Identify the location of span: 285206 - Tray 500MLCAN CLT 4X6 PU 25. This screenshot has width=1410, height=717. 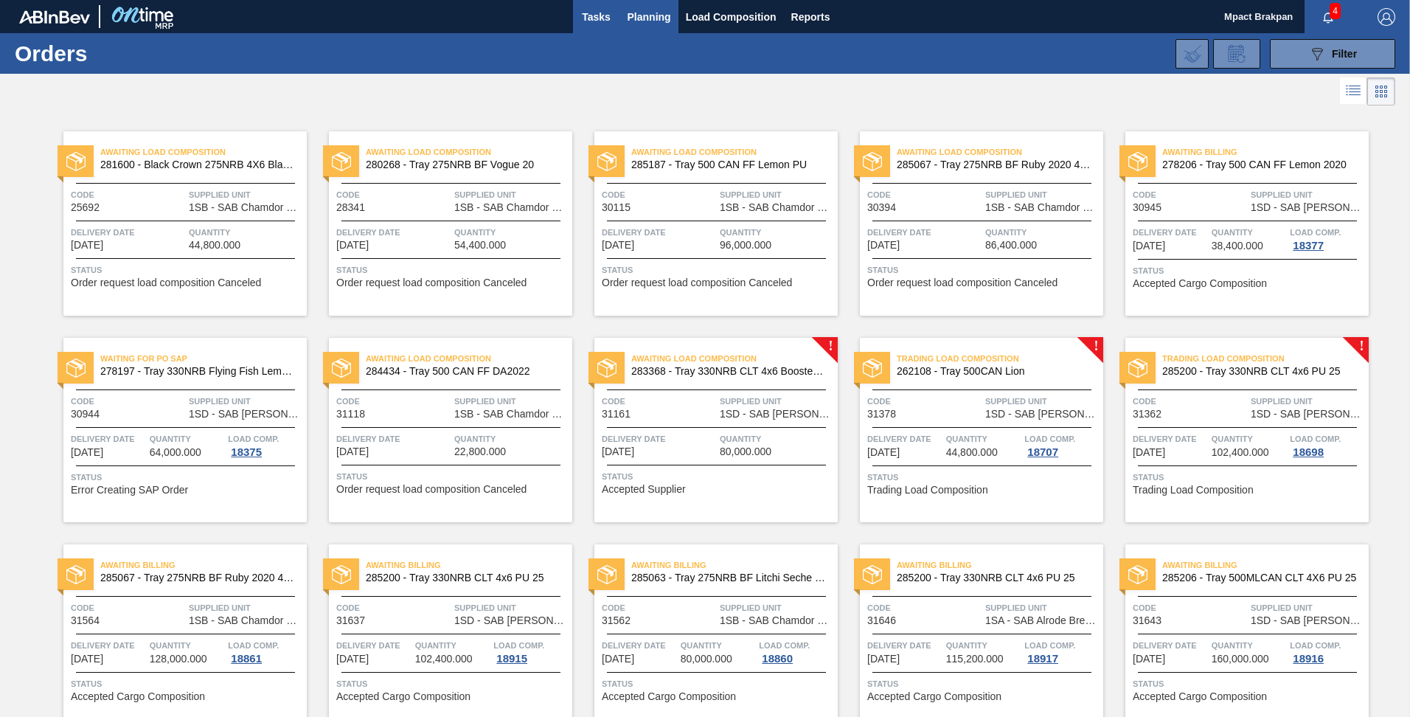
(1259, 577).